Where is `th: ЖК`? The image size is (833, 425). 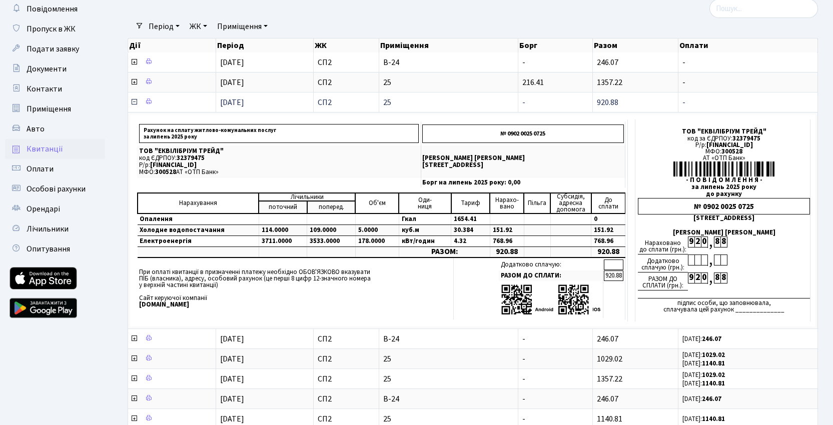 th: ЖК is located at coordinates (346, 46).